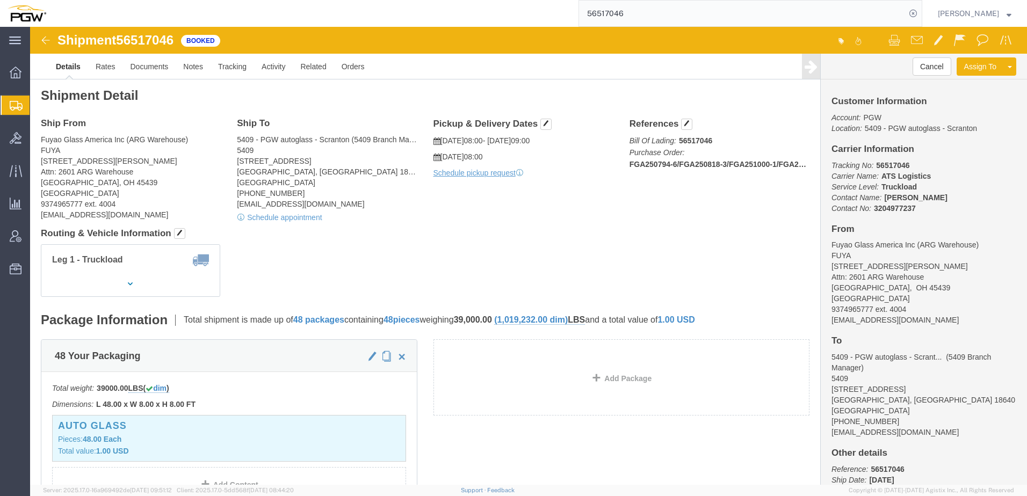 This screenshot has height=496, width=1027. What do you see at coordinates (474, 490) in the screenshot?
I see `a: Support` at bounding box center [474, 490].